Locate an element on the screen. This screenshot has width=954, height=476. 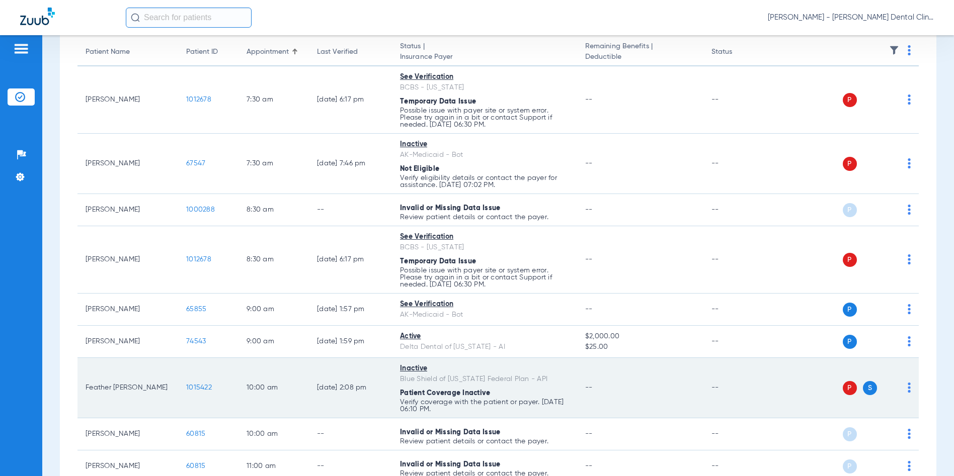
th: Remaining Benefits | is located at coordinates (640, 52).